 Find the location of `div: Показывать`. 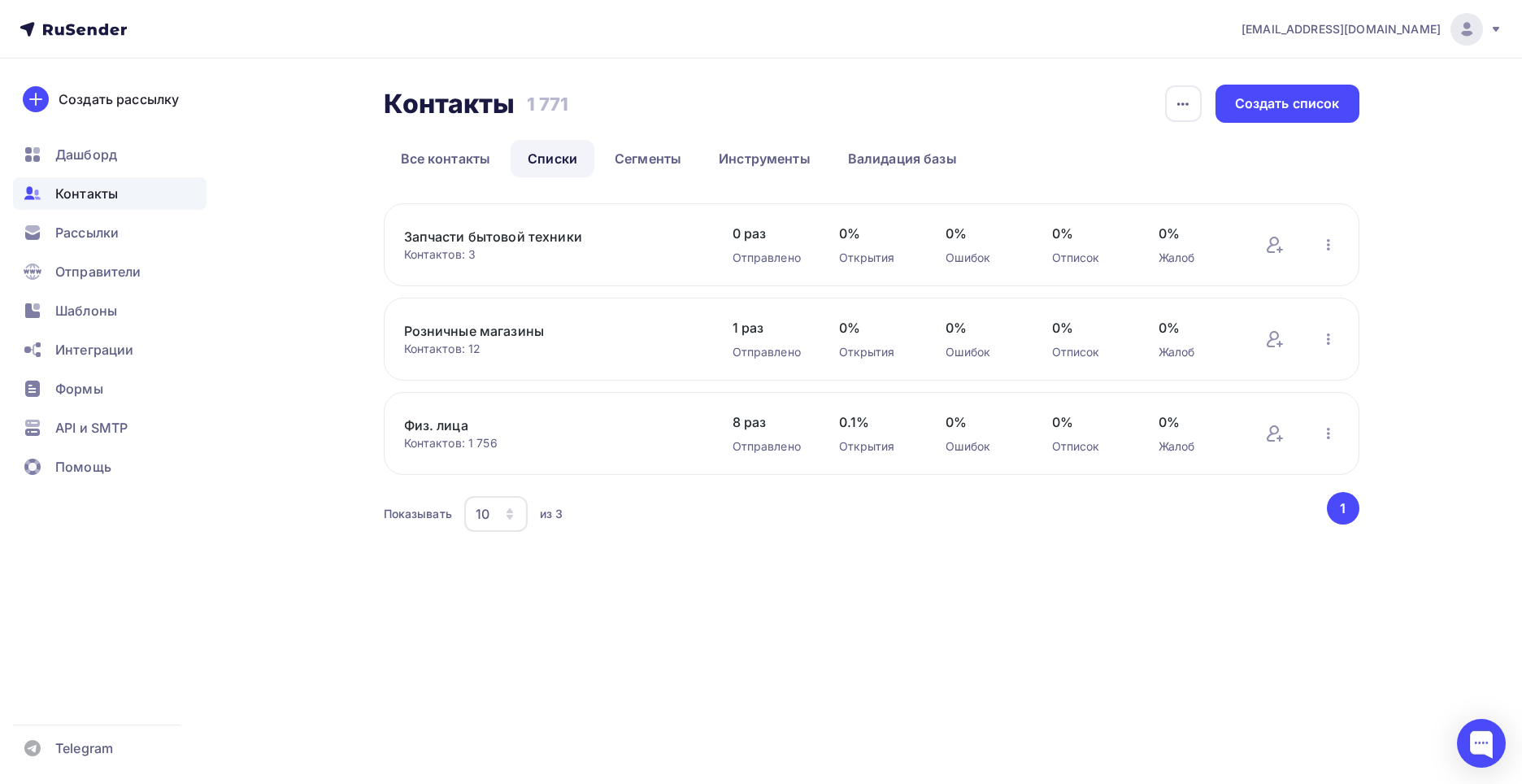

div: Показывать is located at coordinates (418, 514).